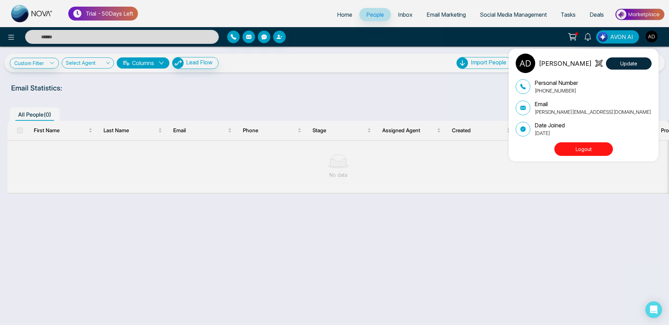  I want to click on p: Date Joined, so click(549, 125).